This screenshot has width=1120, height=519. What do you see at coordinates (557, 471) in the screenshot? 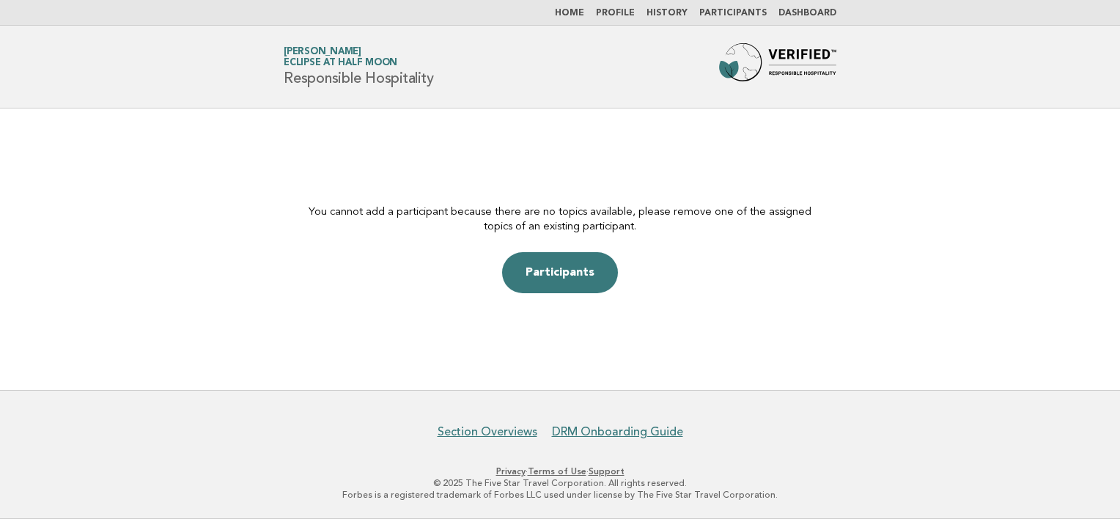
I see `a: Terms of Use` at bounding box center [557, 471].